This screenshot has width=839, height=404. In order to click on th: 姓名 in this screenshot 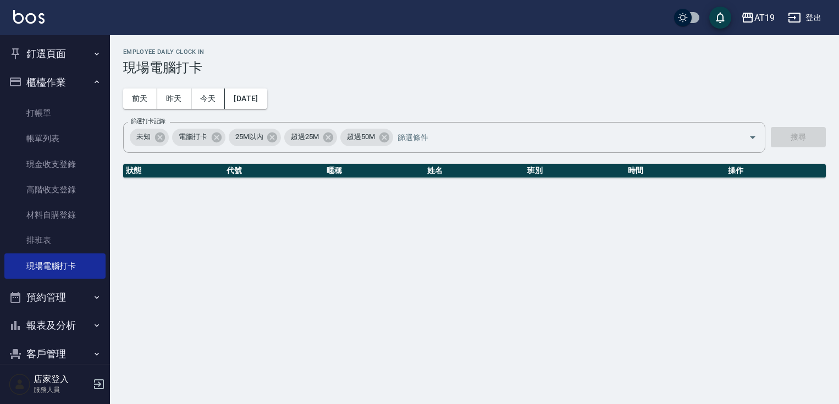, I will do `click(474, 171)`.